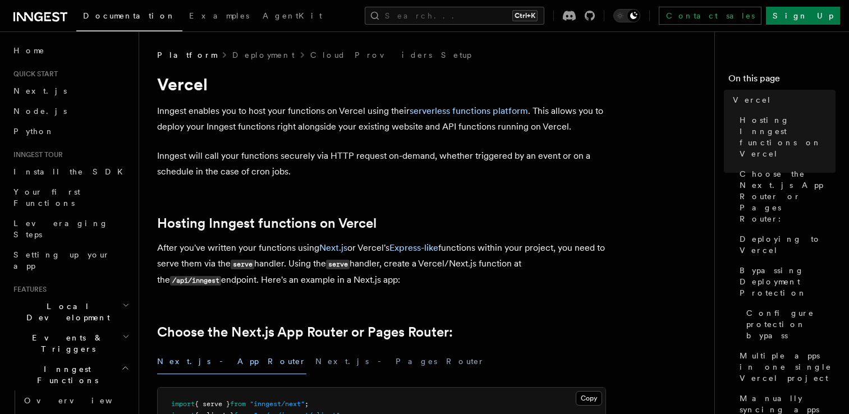 This screenshot has height=414, width=849. What do you see at coordinates (76, 400) in the screenshot?
I see `a: Overview` at bounding box center [76, 400].